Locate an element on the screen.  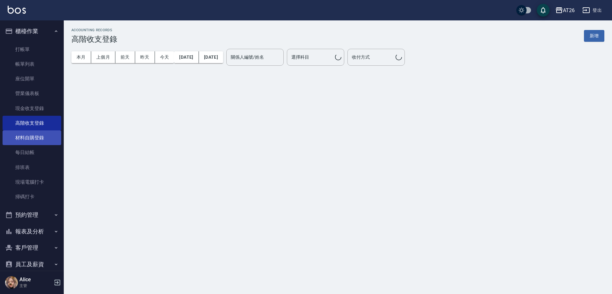
button: 前天 is located at coordinates (125, 57).